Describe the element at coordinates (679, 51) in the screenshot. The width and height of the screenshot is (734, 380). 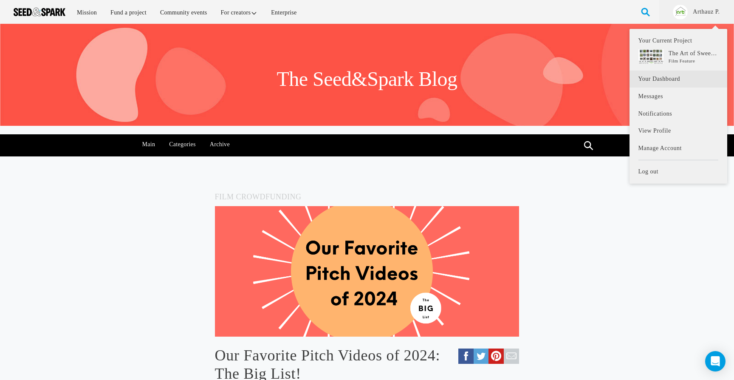
I see `a: Your Current Project The Art of Sweeping Under The Rug Film Feature` at that location.